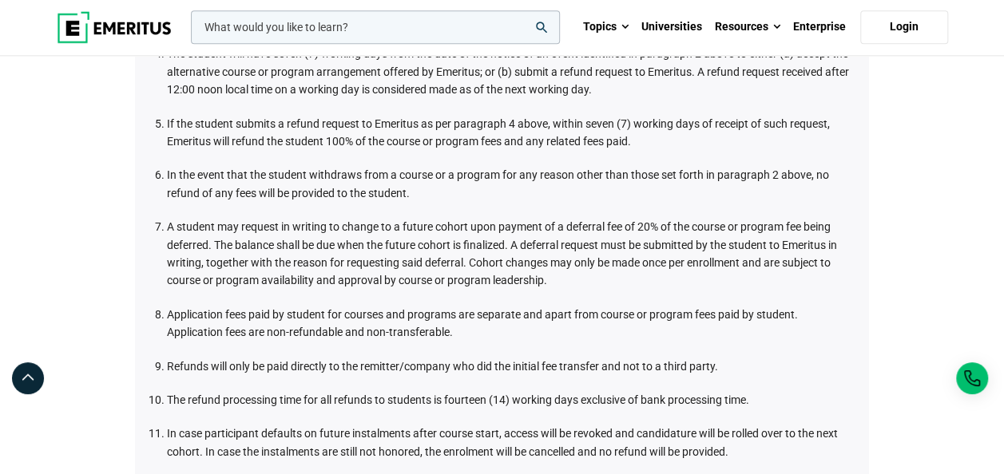 The height and width of the screenshot is (474, 1004). I want to click on li: The student will have seven (7) working days from the date of the notice of an event identified i..., so click(510, 71).